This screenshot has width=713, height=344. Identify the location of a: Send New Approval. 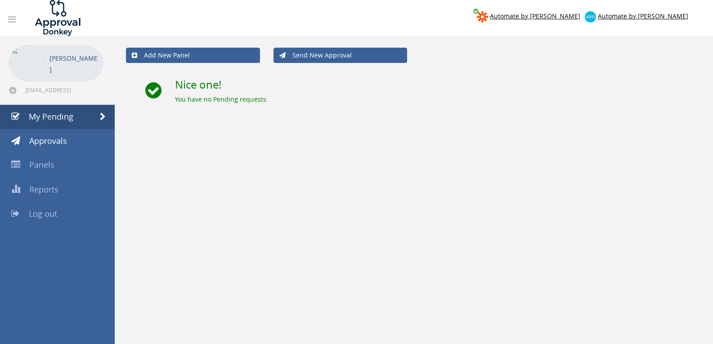
(340, 55).